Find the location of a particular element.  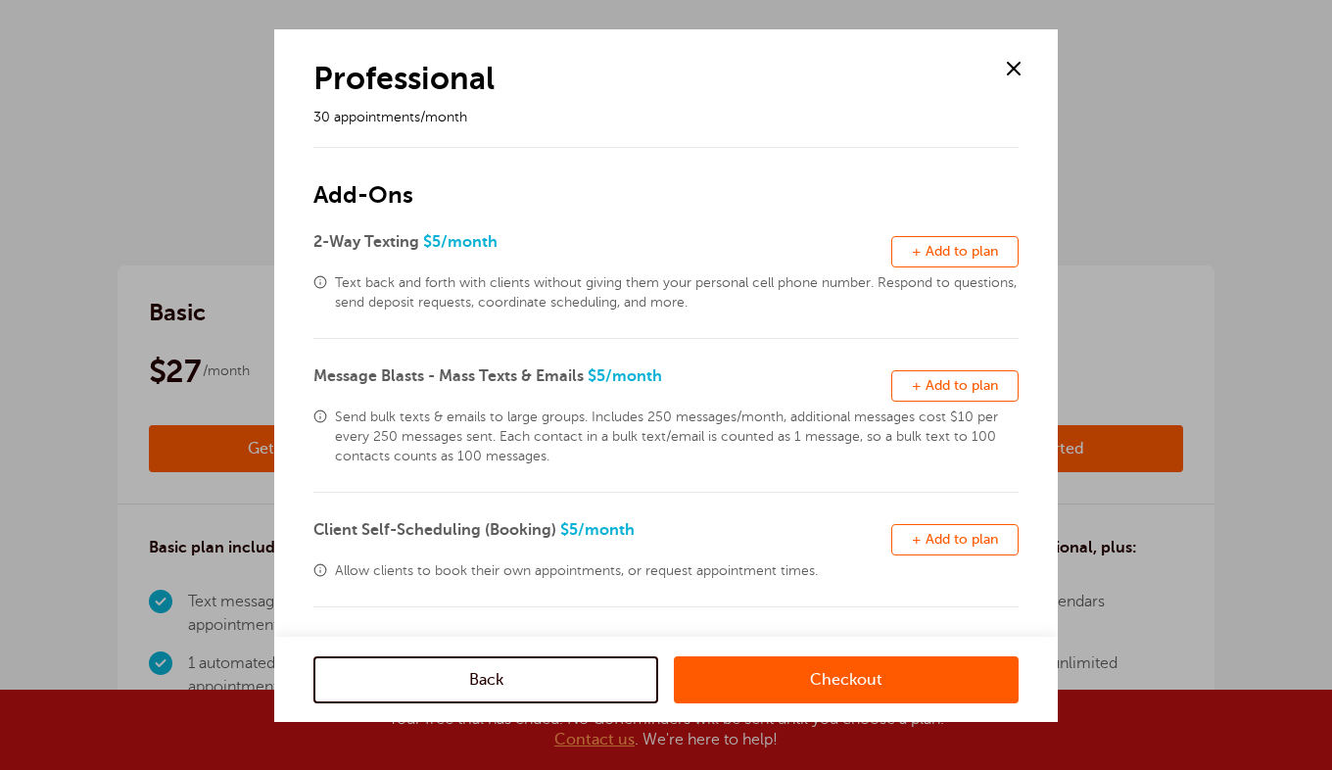

span: Text back and forth with clients without giving them your personal cell phone number. Respond to ... is located at coordinates (677, 293).